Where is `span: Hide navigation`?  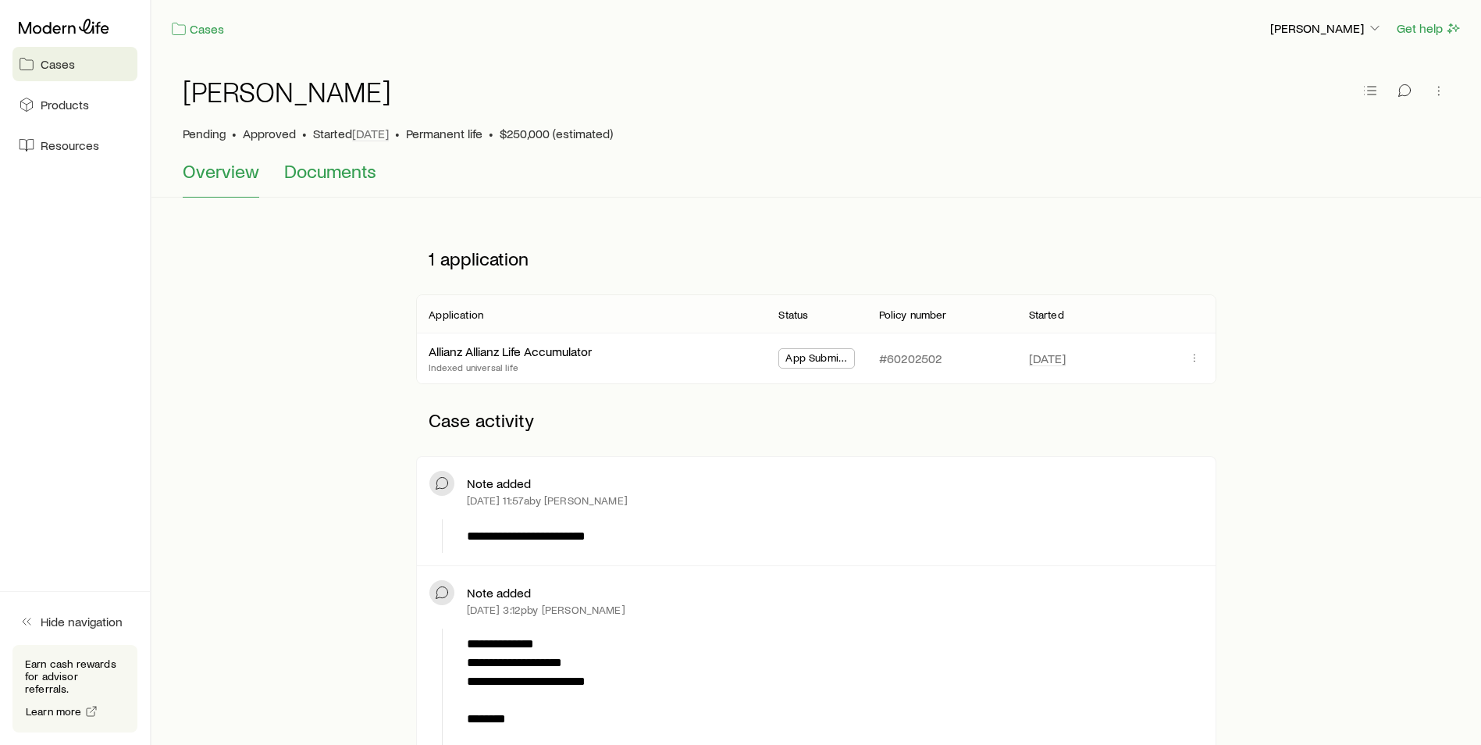
span: Hide navigation is located at coordinates (81, 621).